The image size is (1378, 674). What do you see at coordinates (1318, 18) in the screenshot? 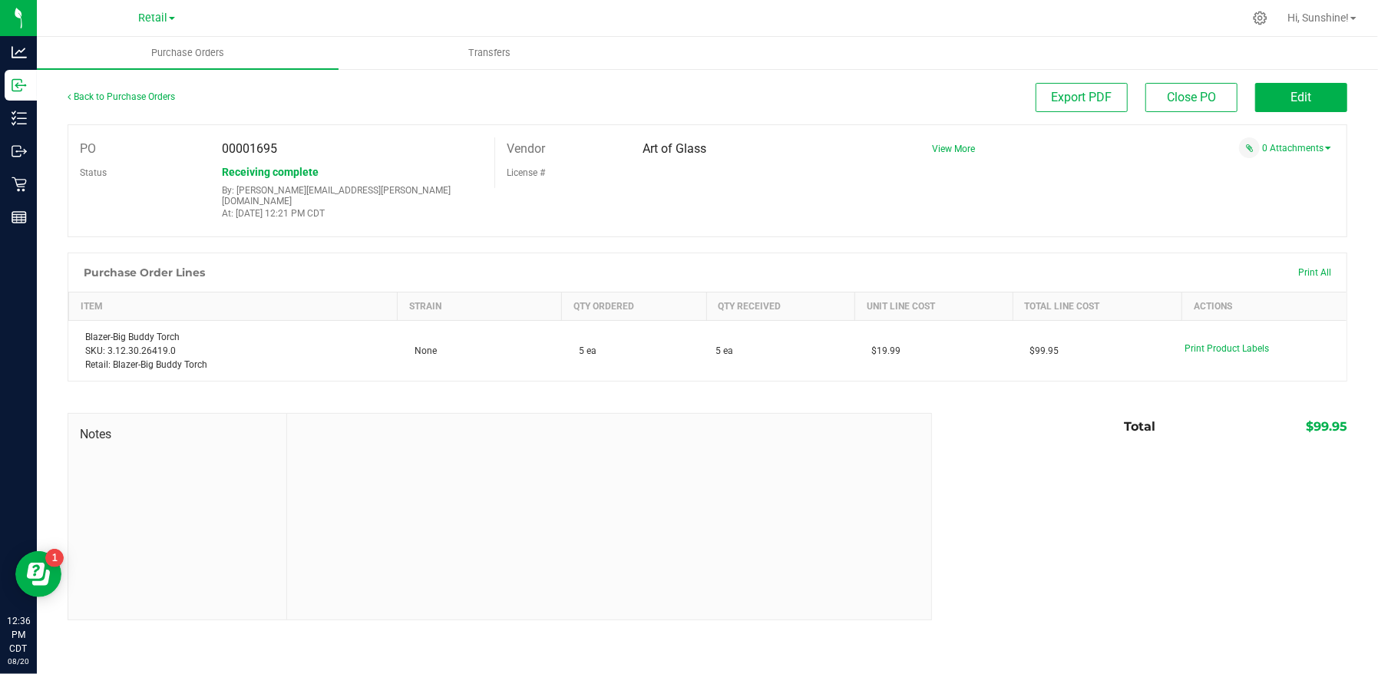
I see `span: Hi, Sunshine!` at bounding box center [1318, 18].